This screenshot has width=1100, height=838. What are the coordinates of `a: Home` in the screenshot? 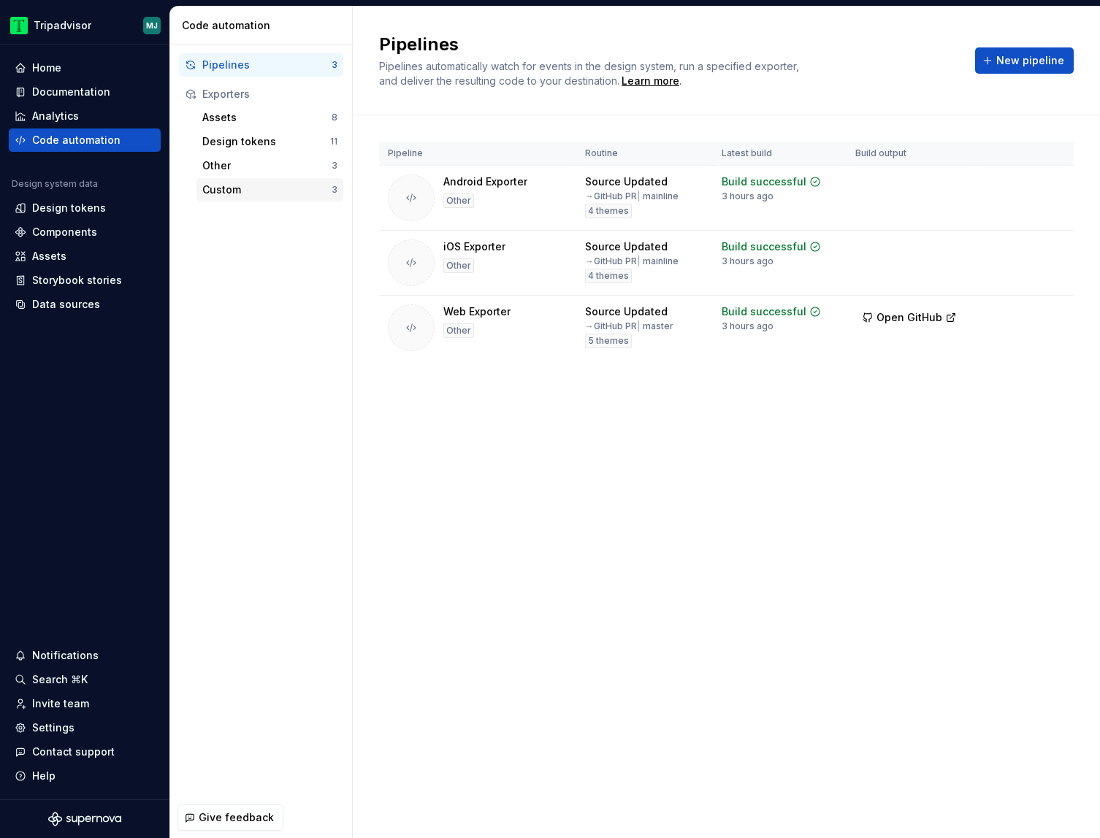 It's located at (85, 68).